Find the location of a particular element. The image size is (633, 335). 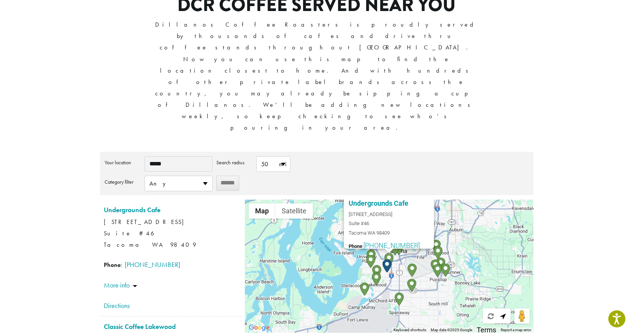

button: Drag Pegman onto the map to open Street View is located at coordinates (522, 316).